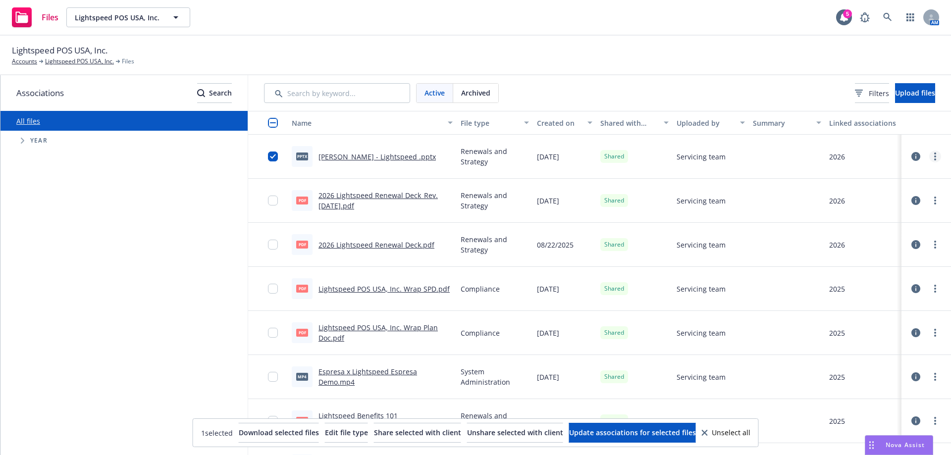 Image resolution: width=951 pixels, height=455 pixels. What do you see at coordinates (559, 123) in the screenshot?
I see `div: Created on` at bounding box center [559, 123].